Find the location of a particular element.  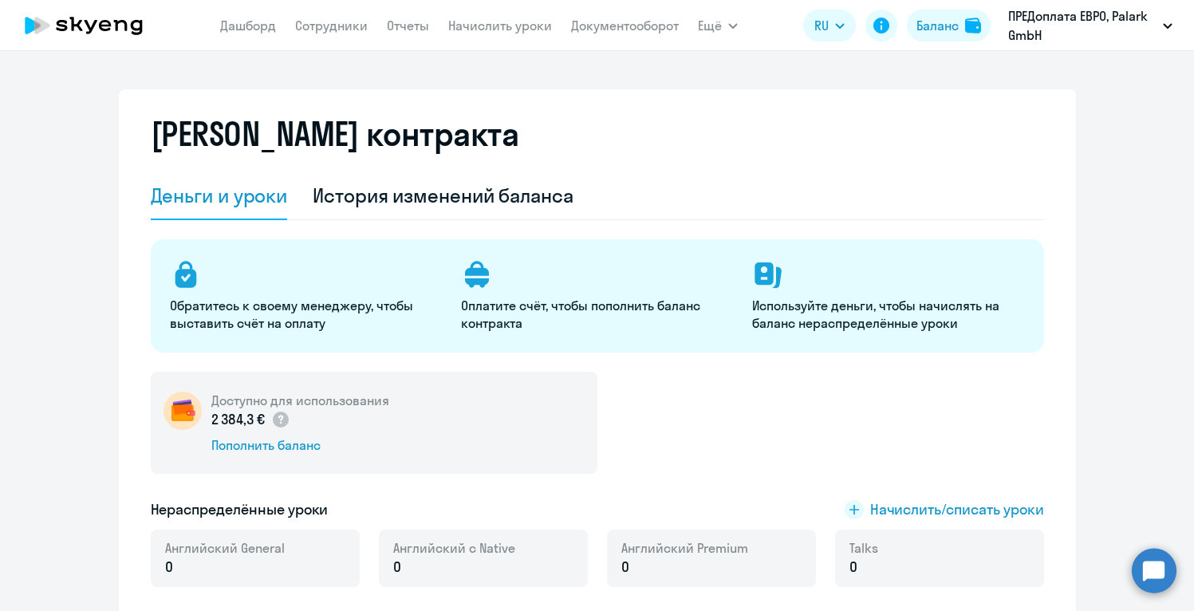

span: Ещё is located at coordinates (710, 26).